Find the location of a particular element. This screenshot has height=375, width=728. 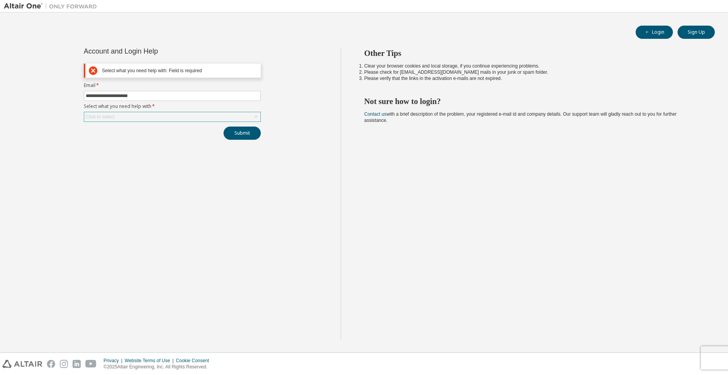

h2: Other Tips is located at coordinates (532, 53).